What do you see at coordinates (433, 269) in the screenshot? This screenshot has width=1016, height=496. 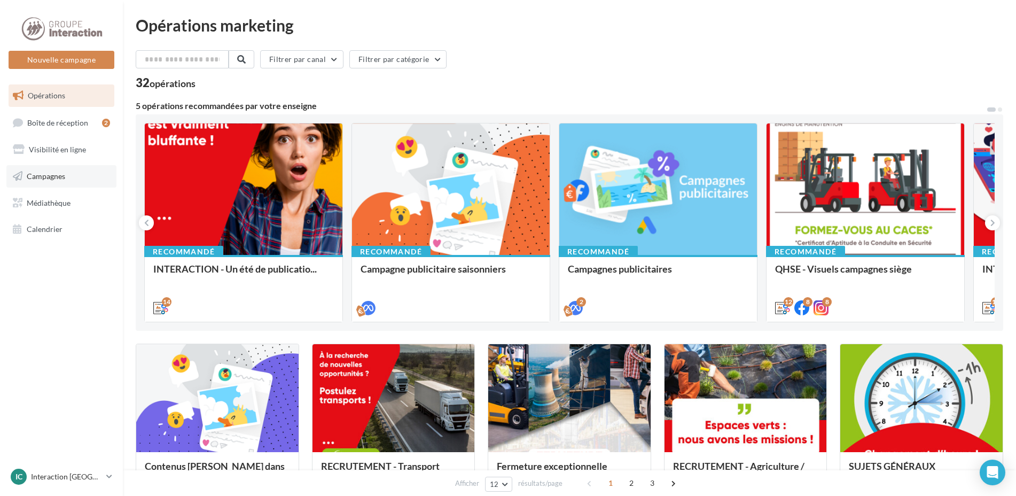 I see `span: Campagne publicitaire saisonniers` at bounding box center [433, 269].